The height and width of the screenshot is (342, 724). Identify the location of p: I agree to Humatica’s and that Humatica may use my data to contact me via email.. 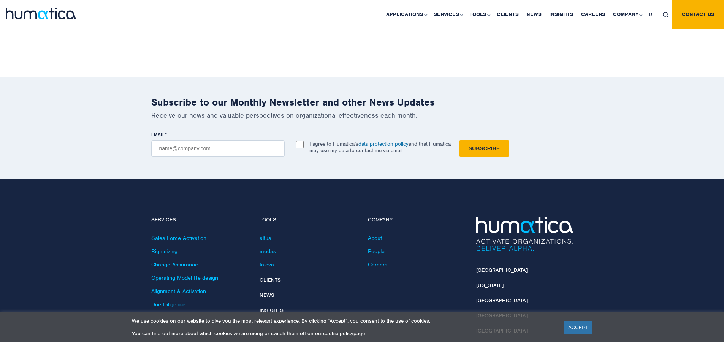
(380, 147).